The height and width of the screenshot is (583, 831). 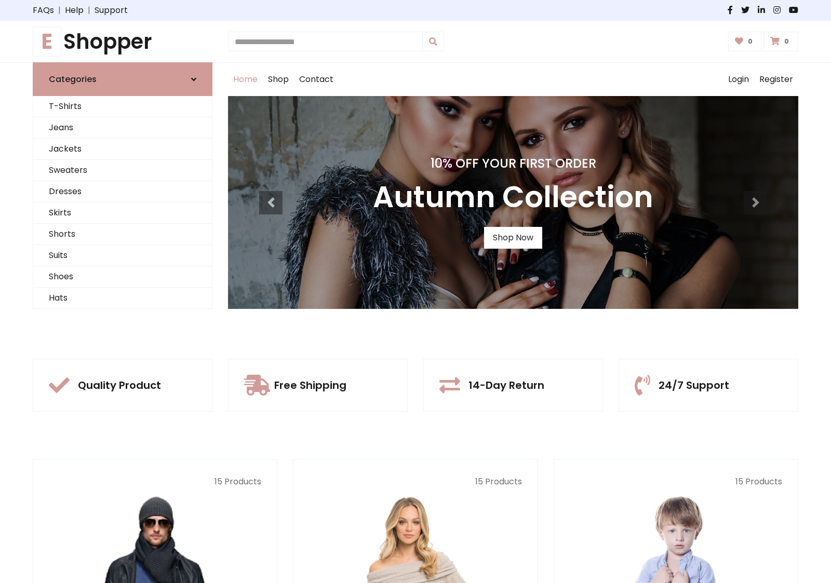 What do you see at coordinates (513, 238) in the screenshot?
I see `a: Shop Now` at bounding box center [513, 238].